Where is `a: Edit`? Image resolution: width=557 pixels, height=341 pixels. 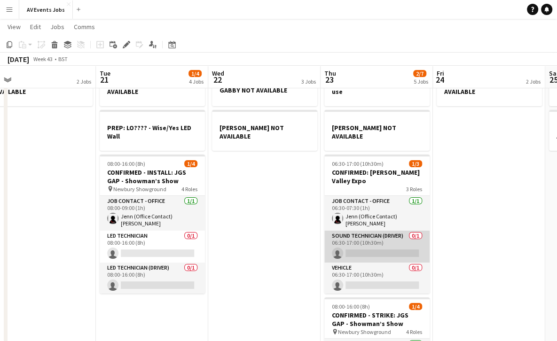 a: Edit is located at coordinates (35, 27).